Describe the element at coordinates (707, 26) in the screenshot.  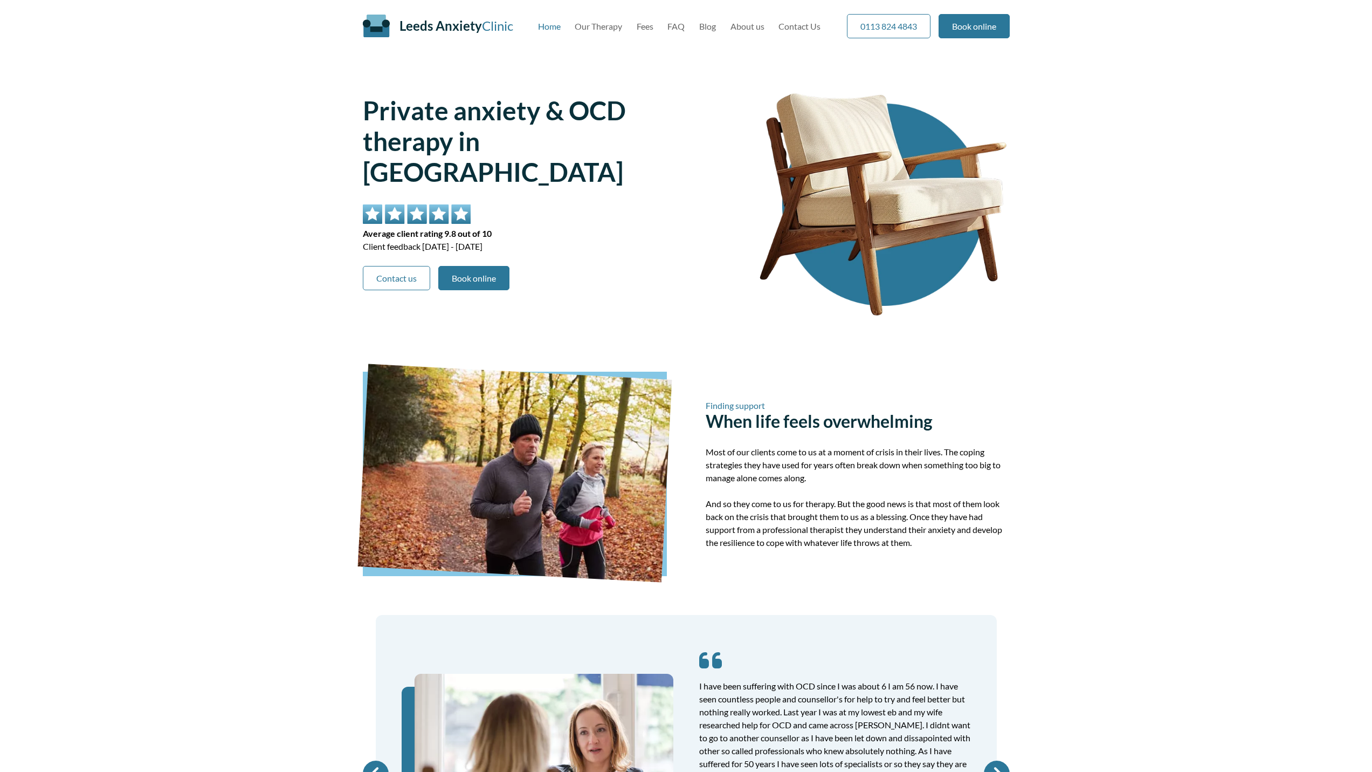
I see `a: Blog` at that location.